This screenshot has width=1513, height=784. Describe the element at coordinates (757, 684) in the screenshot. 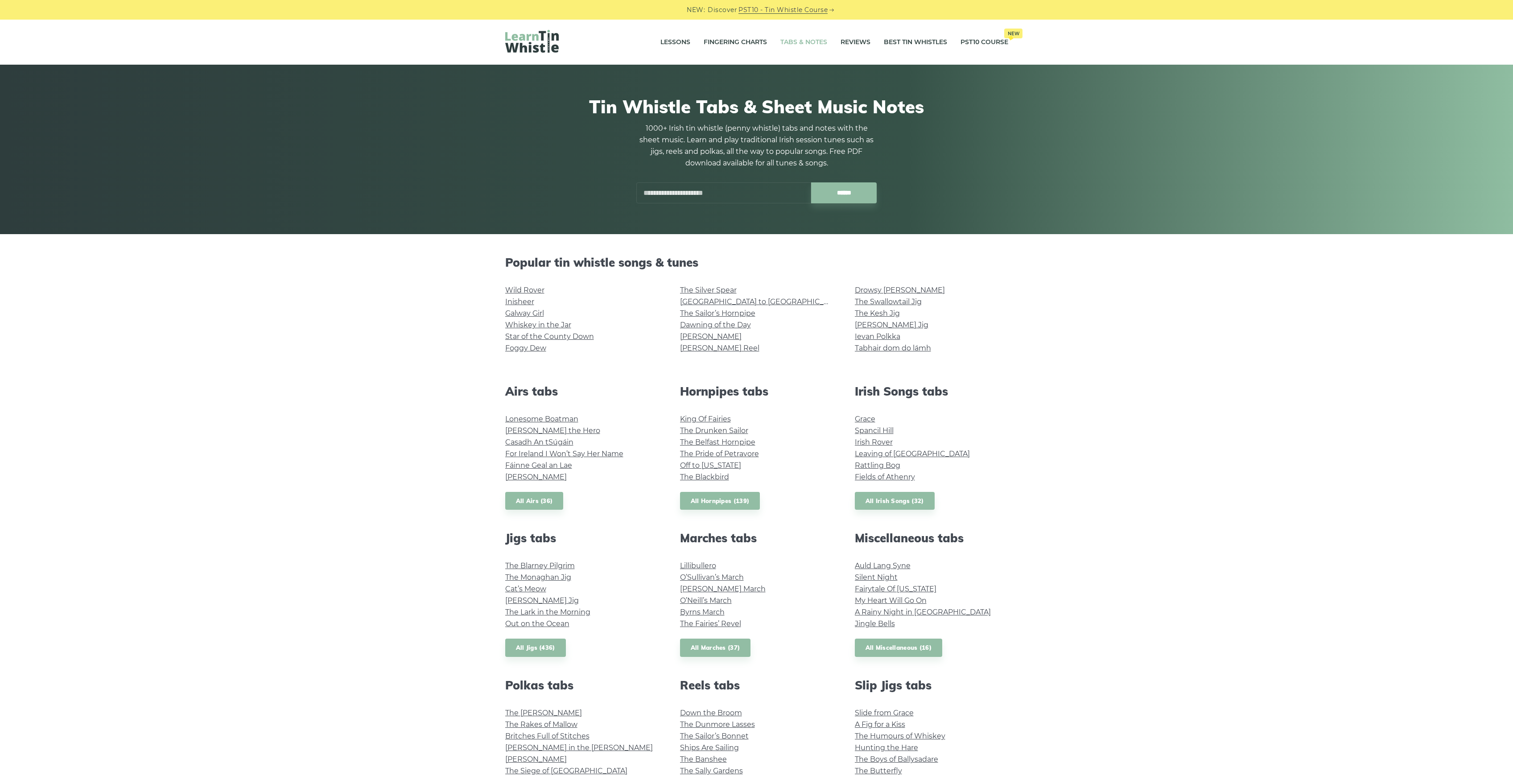

I see `h2: Reels tabs` at that location.